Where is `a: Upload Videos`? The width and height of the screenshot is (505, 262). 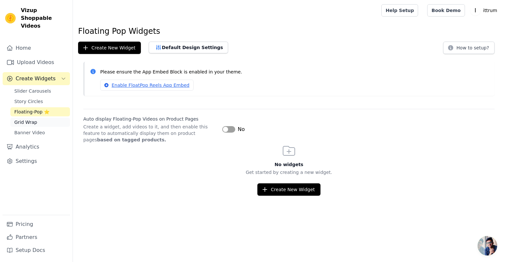 a: Upload Videos is located at coordinates (36, 63).